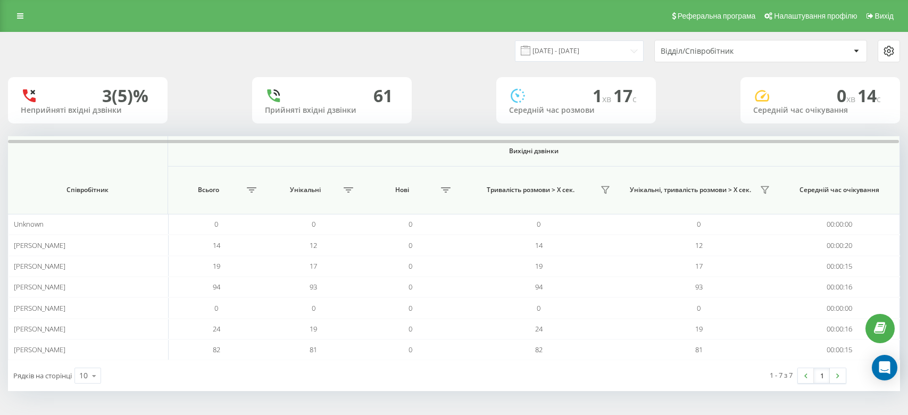 The width and height of the screenshot is (908, 415). Describe the element at coordinates (821, 375) in the screenshot. I see `a: 1` at that location.